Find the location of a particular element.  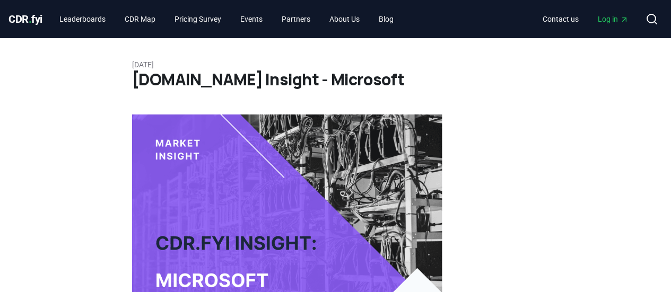

a: Partners is located at coordinates (296, 19).